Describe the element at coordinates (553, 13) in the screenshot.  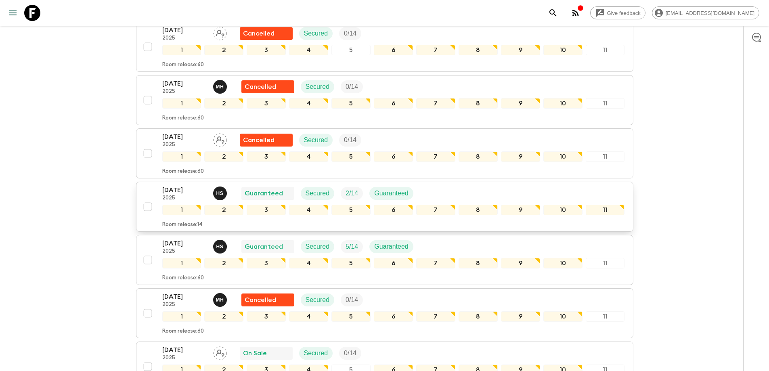
I see `button: search adventures` at that location.